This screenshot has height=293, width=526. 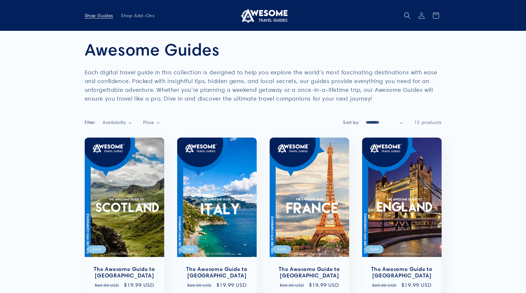 What do you see at coordinates (138, 16) in the screenshot?
I see `span: Shop Add-Ons` at bounding box center [138, 16].